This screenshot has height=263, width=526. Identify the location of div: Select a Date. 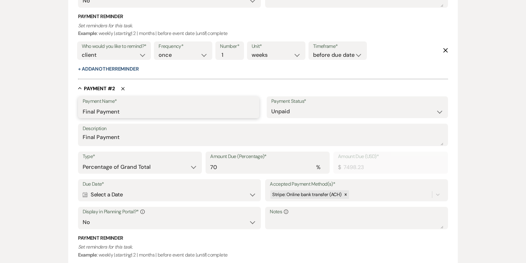
(169, 195).